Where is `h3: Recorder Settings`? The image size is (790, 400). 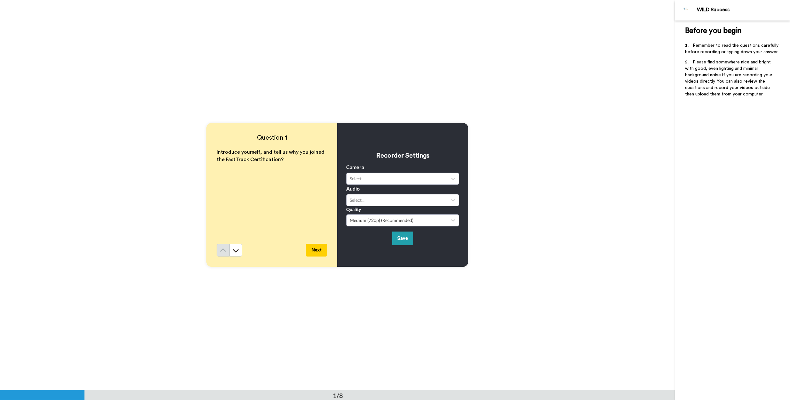
h3: Recorder Settings is located at coordinates (402, 155).